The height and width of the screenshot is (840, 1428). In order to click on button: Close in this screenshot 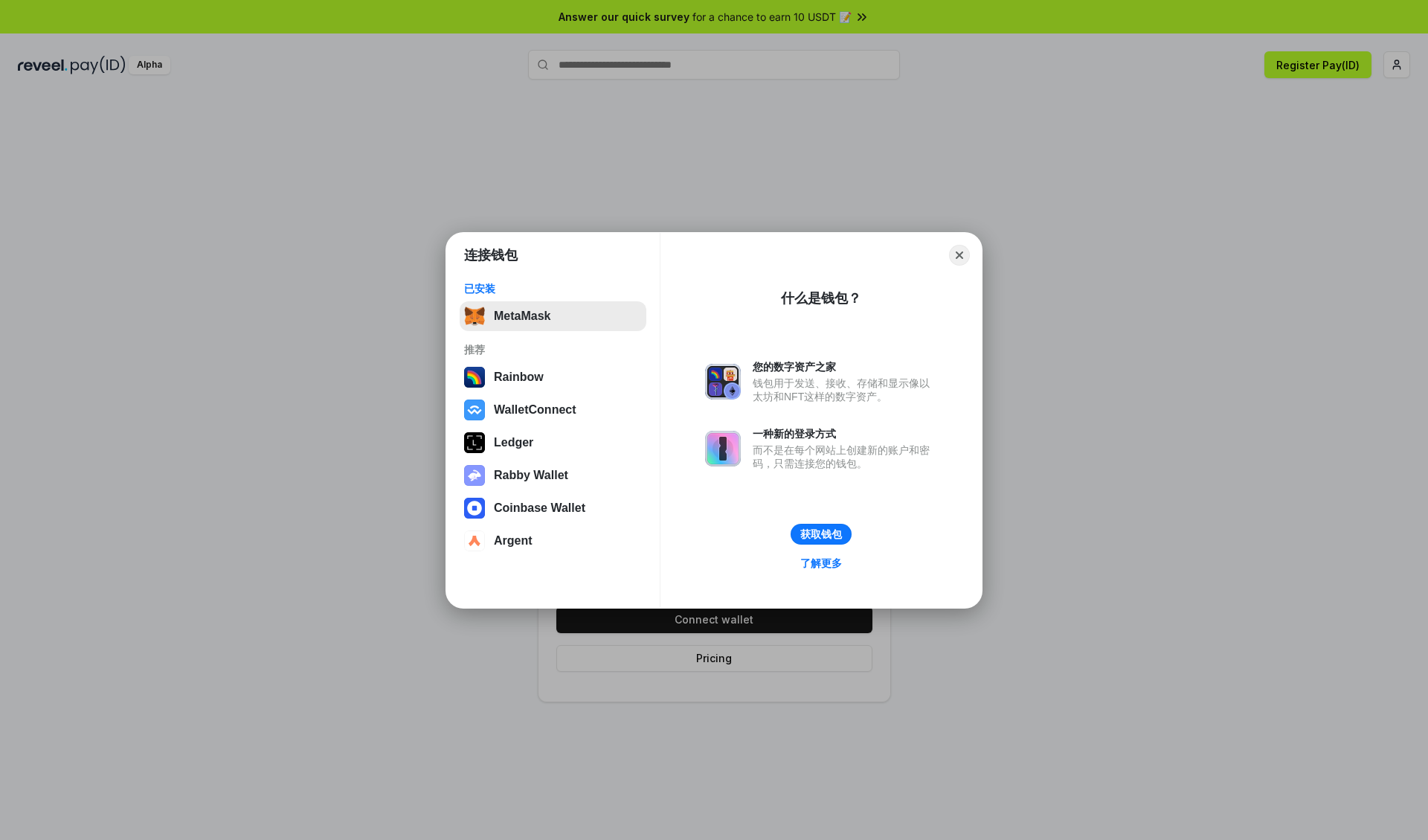, I will do `click(960, 255)`.